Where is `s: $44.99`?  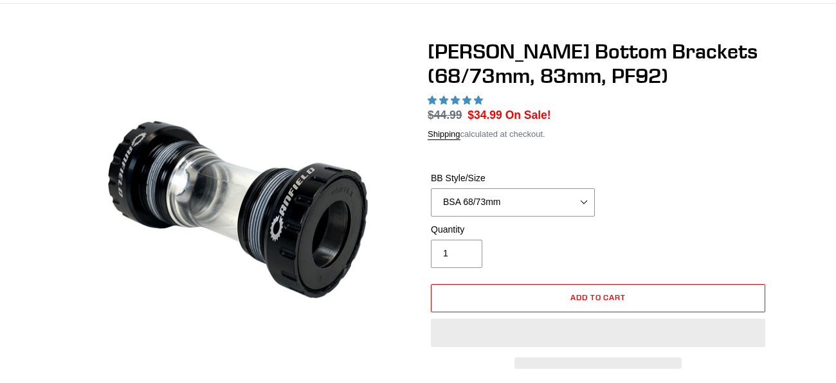
s: $44.99 is located at coordinates (445, 115).